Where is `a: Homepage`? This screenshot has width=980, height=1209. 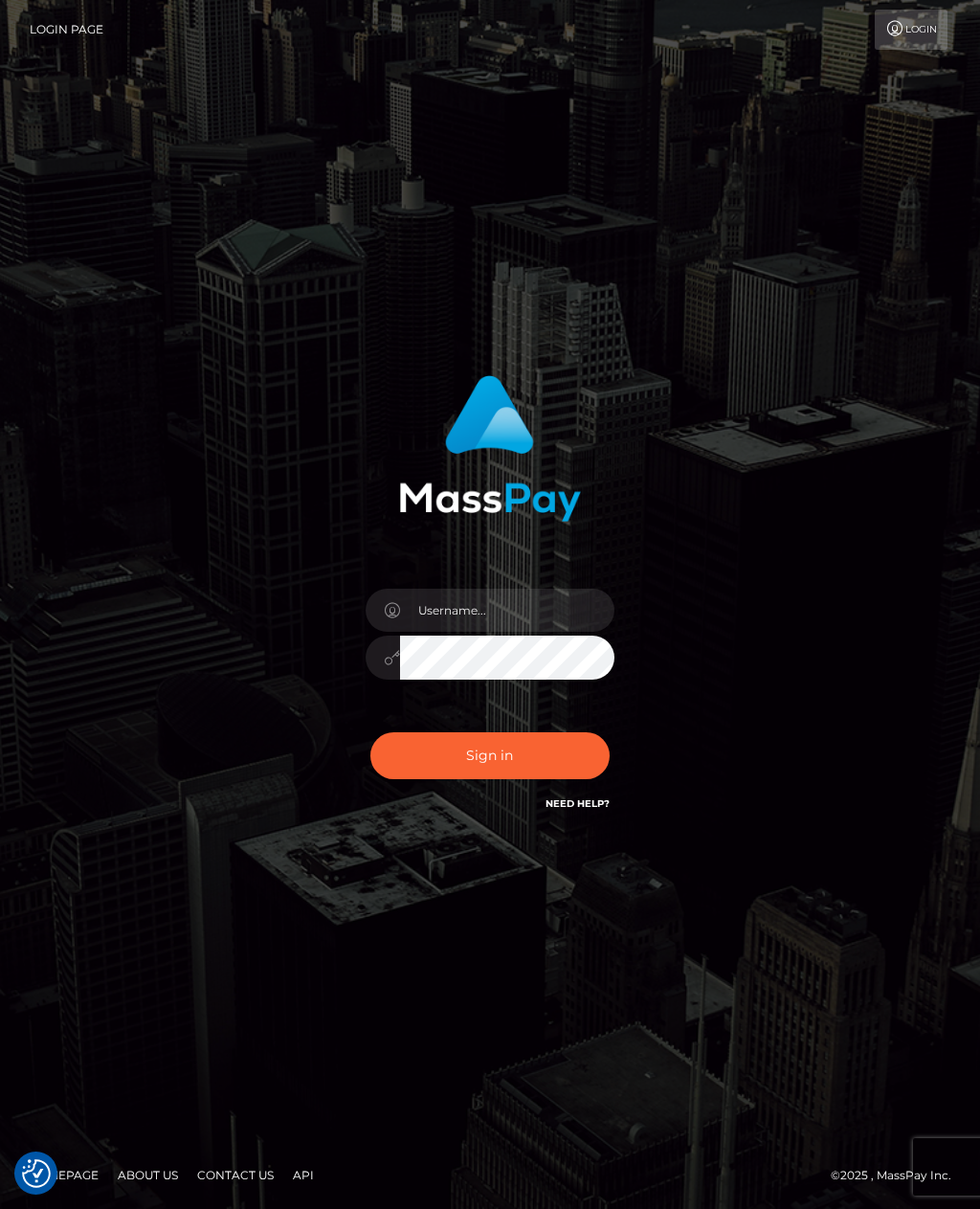 a: Homepage is located at coordinates (63, 1174).